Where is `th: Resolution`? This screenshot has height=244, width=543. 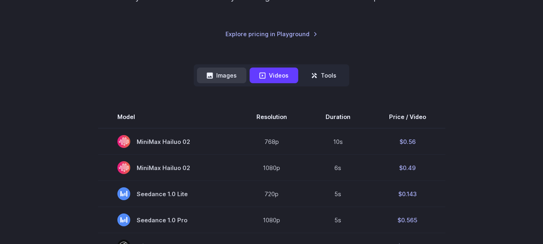 th: Resolution is located at coordinates (272, 117).